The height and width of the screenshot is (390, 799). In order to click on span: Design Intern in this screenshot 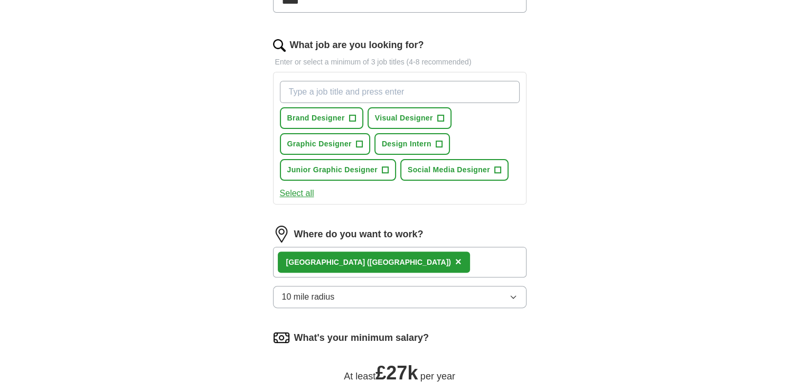, I will do `click(407, 144)`.